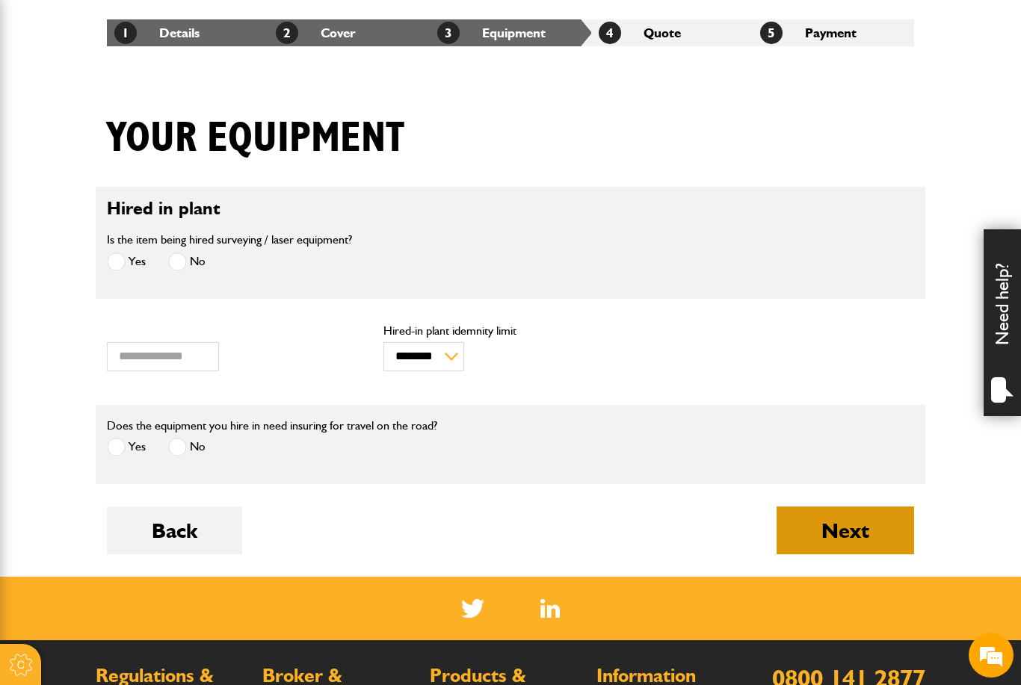 The width and height of the screenshot is (1021, 685). What do you see at coordinates (550, 608) in the screenshot?
I see `img: Linked In` at bounding box center [550, 608].